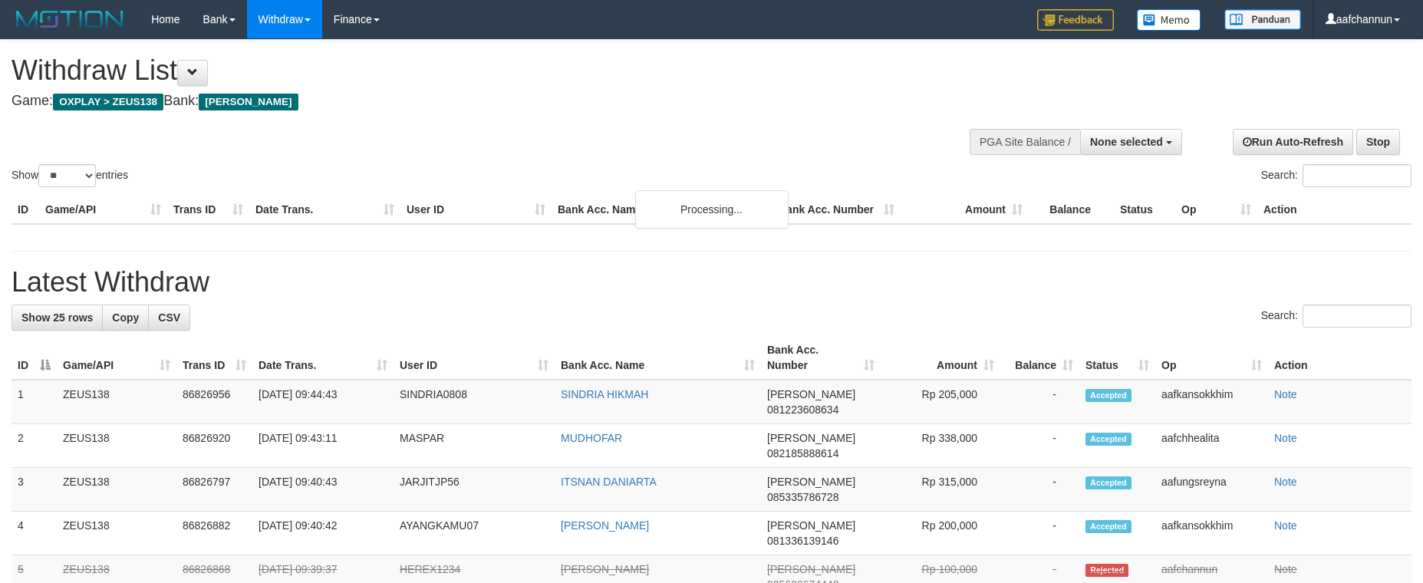  I want to click on th: Bank Acc. Name: activate to sort column ascending, so click(657, 357).